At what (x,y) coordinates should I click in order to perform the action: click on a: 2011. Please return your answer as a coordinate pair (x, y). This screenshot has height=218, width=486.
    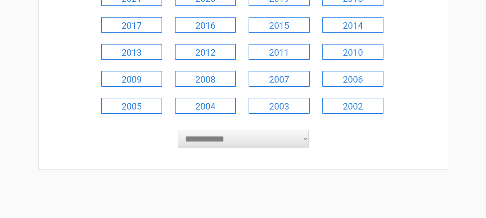
    Looking at the image, I should click on (279, 52).